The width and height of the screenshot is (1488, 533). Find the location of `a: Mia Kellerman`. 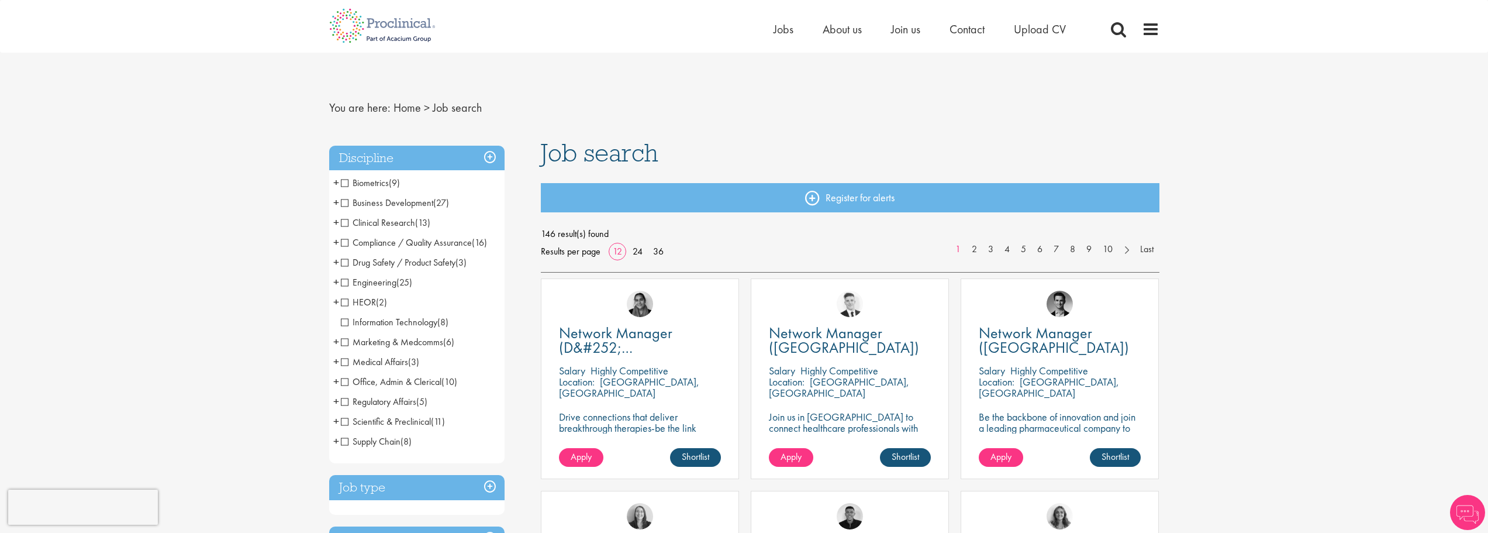

a: Mia Kellerman is located at coordinates (640, 516).